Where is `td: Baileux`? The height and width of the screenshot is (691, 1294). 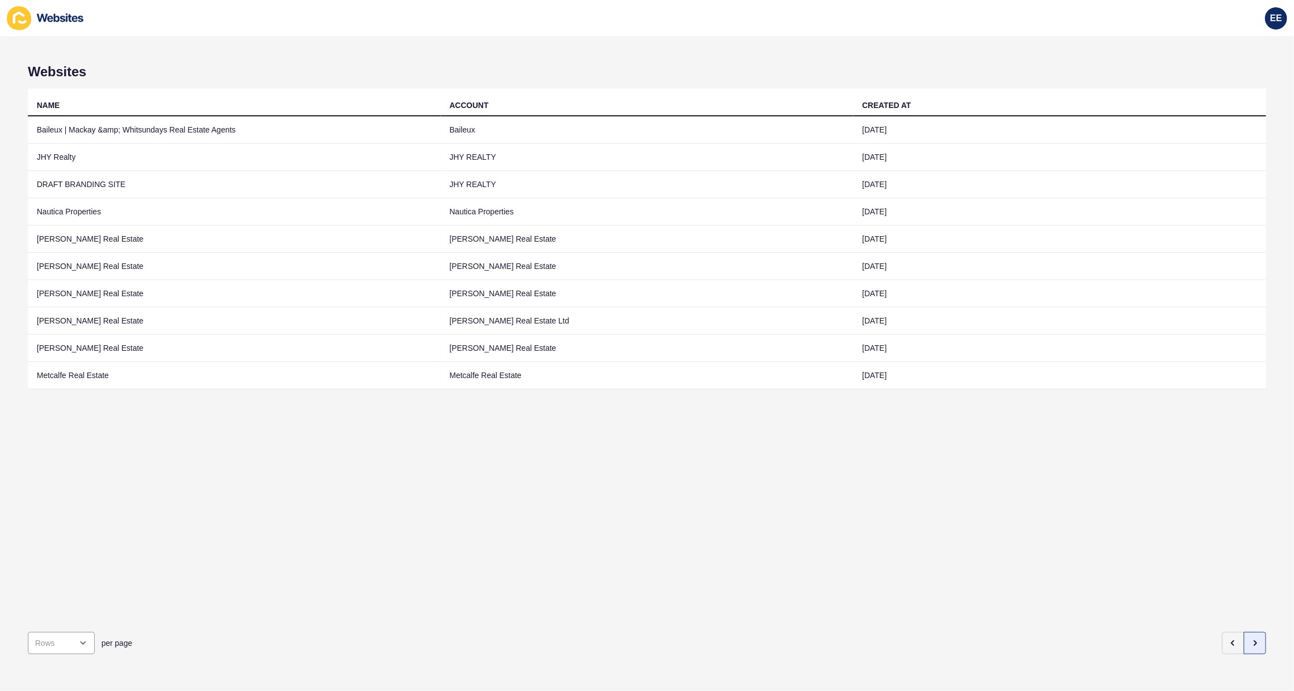
td: Baileux is located at coordinates (647, 130).